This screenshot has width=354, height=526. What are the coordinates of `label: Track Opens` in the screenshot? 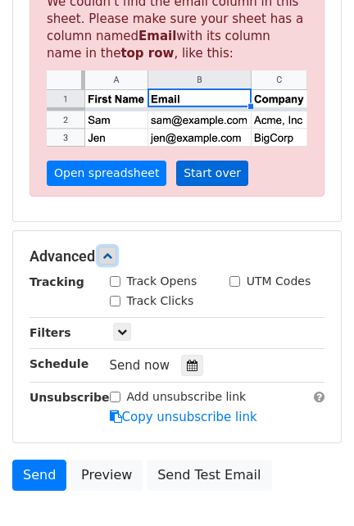 It's located at (162, 281).